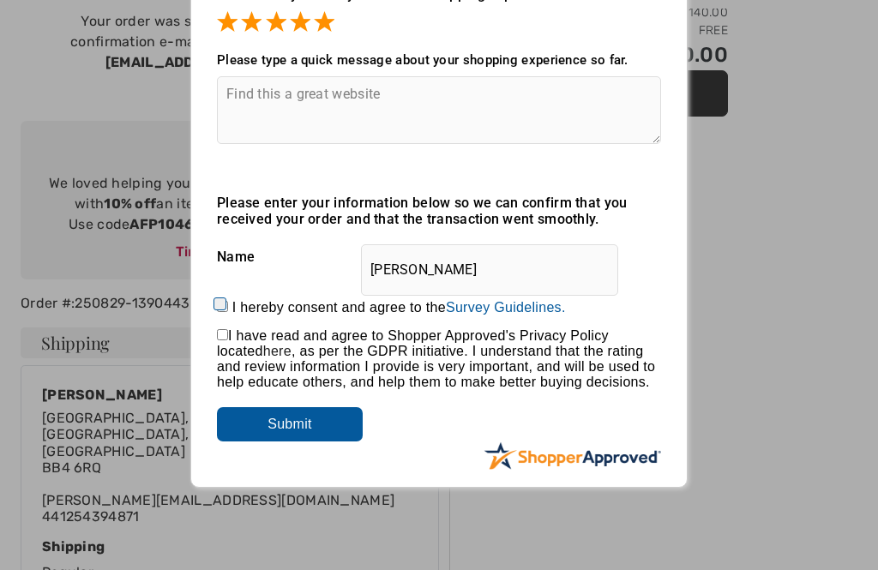 The height and width of the screenshot is (570, 878). I want to click on a: here, so click(277, 351).